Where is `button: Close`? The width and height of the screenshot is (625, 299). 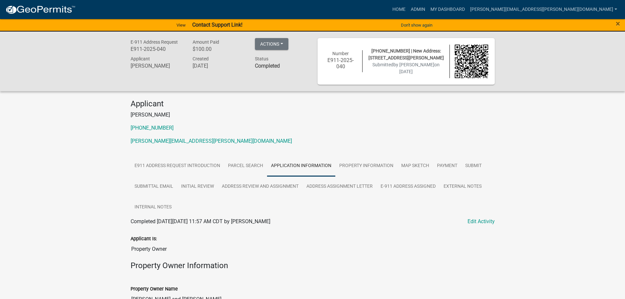 button: Close is located at coordinates (618, 24).